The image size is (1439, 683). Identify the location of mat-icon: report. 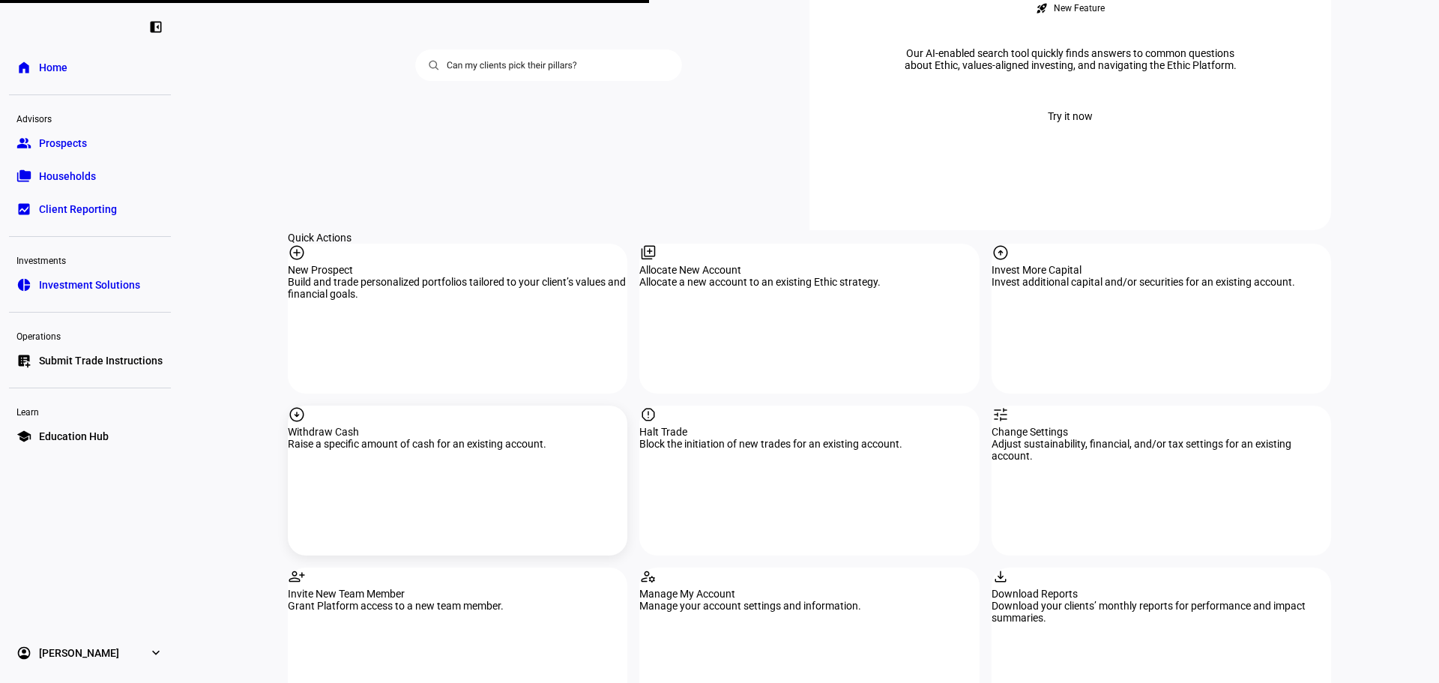
(648, 415).